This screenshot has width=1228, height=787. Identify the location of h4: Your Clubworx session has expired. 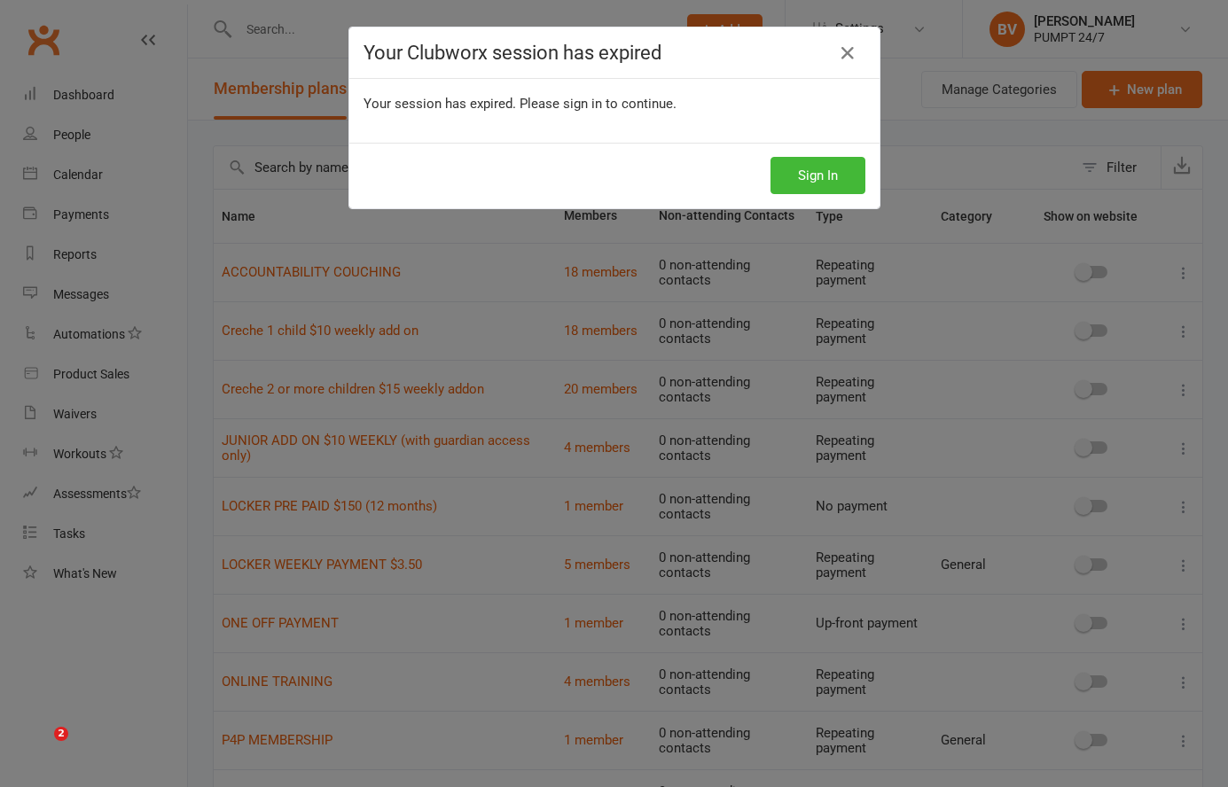
(615, 52).